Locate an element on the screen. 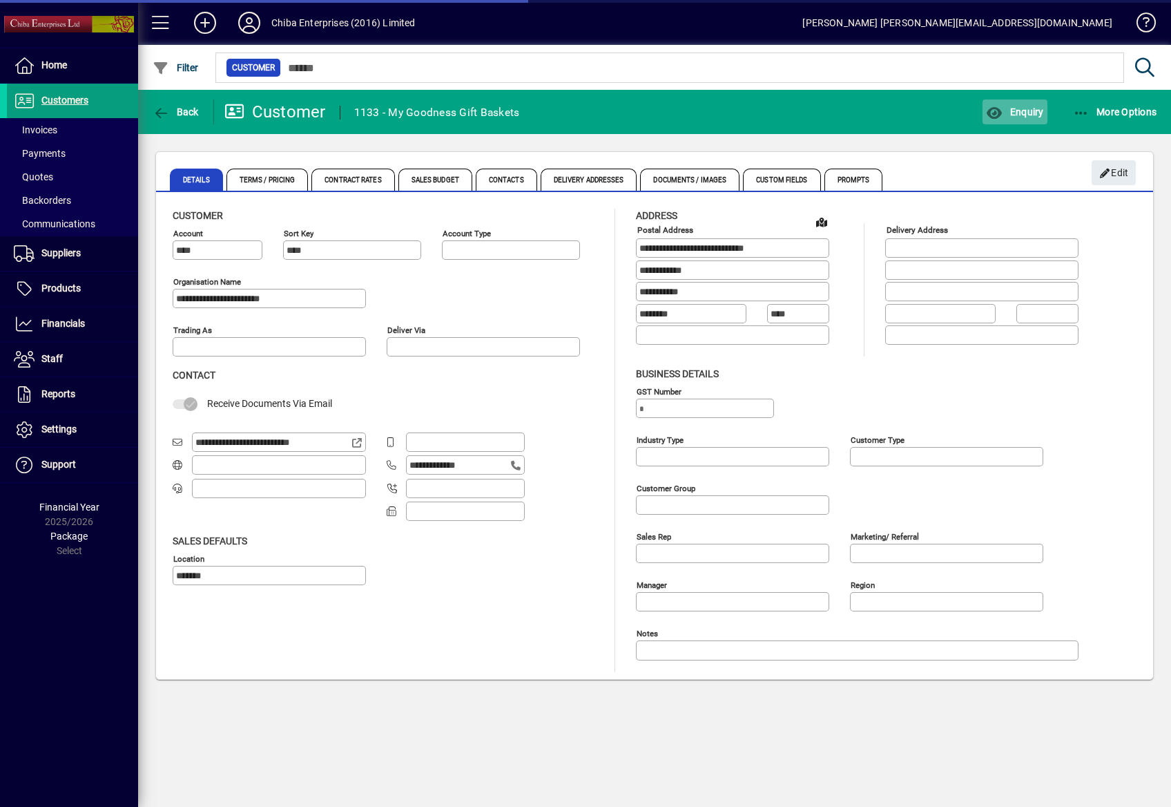  button: Add is located at coordinates (205, 23).